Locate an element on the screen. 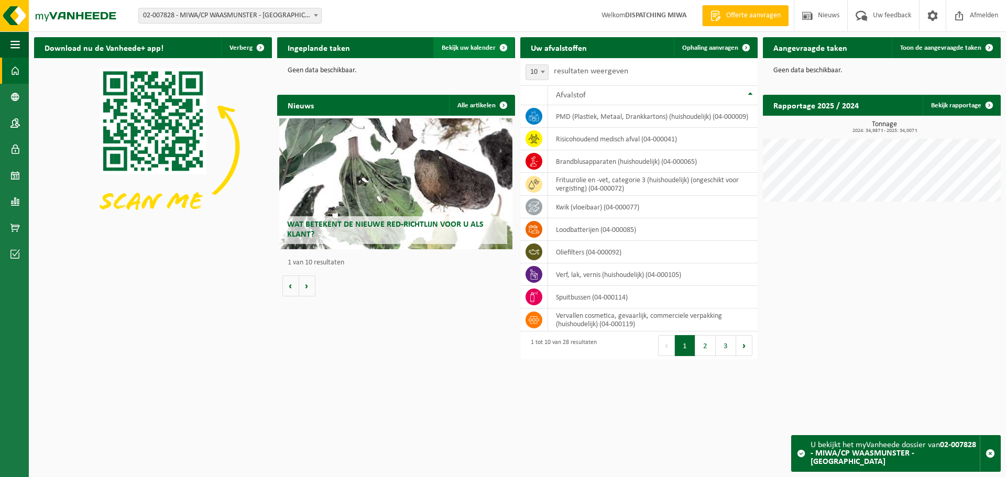 This screenshot has width=1006, height=477. div: U bekijkt het myVanheede dossier van is located at coordinates (895, 454).